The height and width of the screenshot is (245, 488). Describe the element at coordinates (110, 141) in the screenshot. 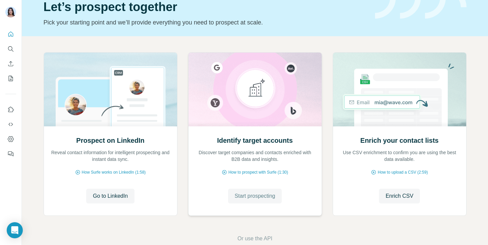

I see `h2: Prospect on LinkedIn` at that location.